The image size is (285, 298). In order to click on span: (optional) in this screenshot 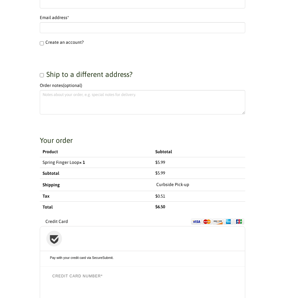, I will do `click(72, 85)`.